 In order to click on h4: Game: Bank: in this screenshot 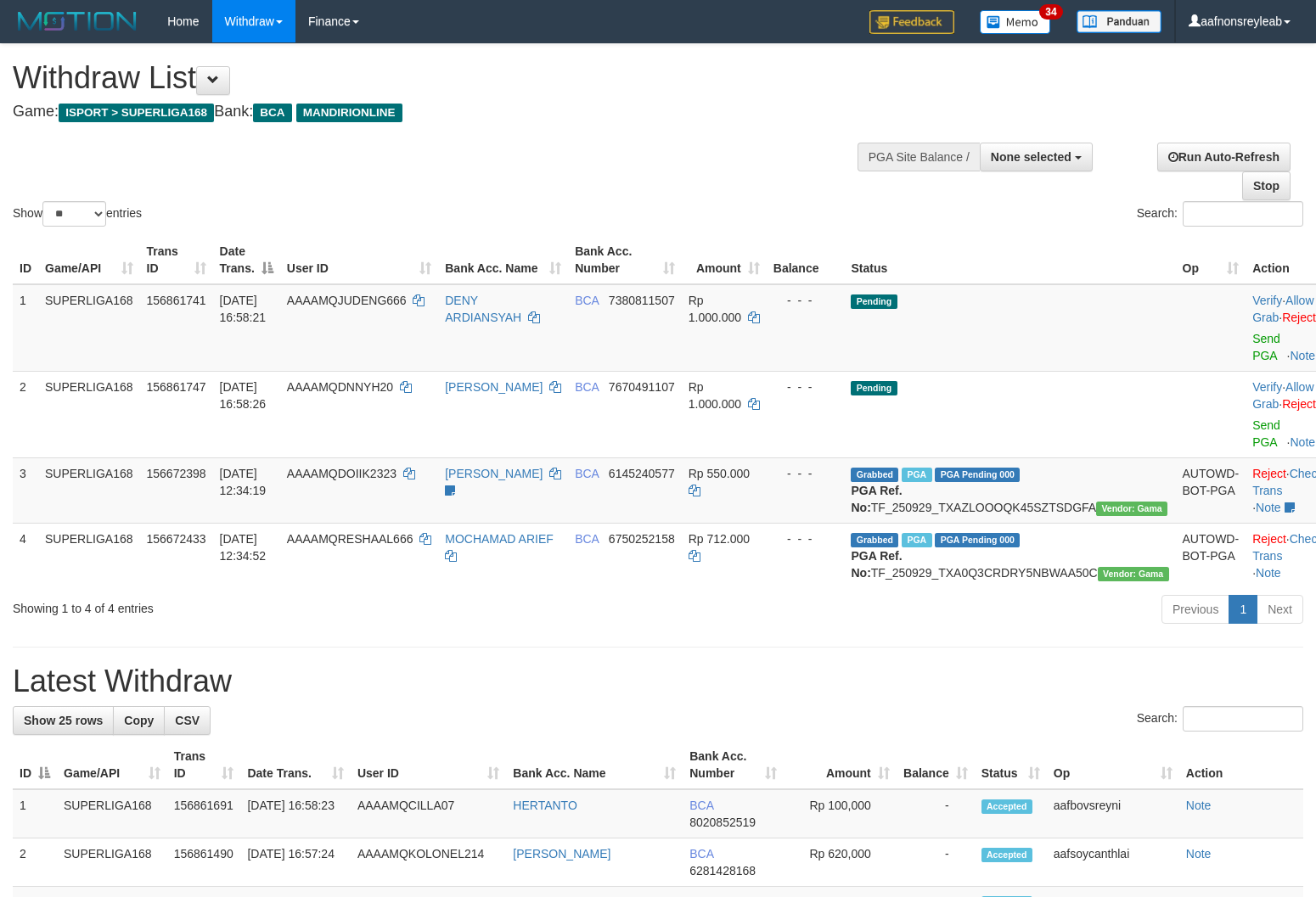, I will do `click(436, 112)`.